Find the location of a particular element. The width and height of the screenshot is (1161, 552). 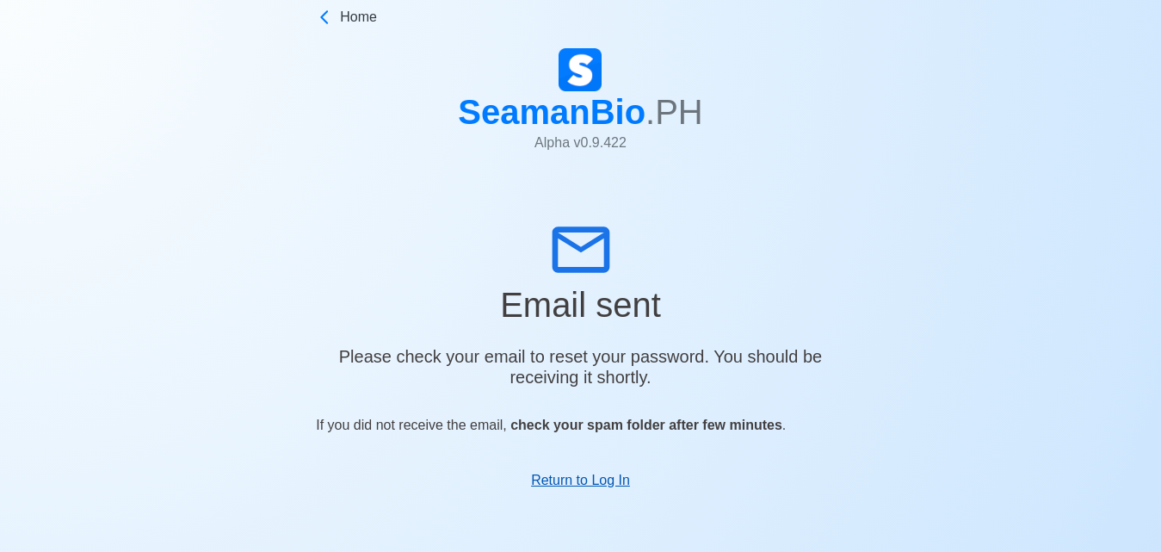

span: Home is located at coordinates (358, 17).